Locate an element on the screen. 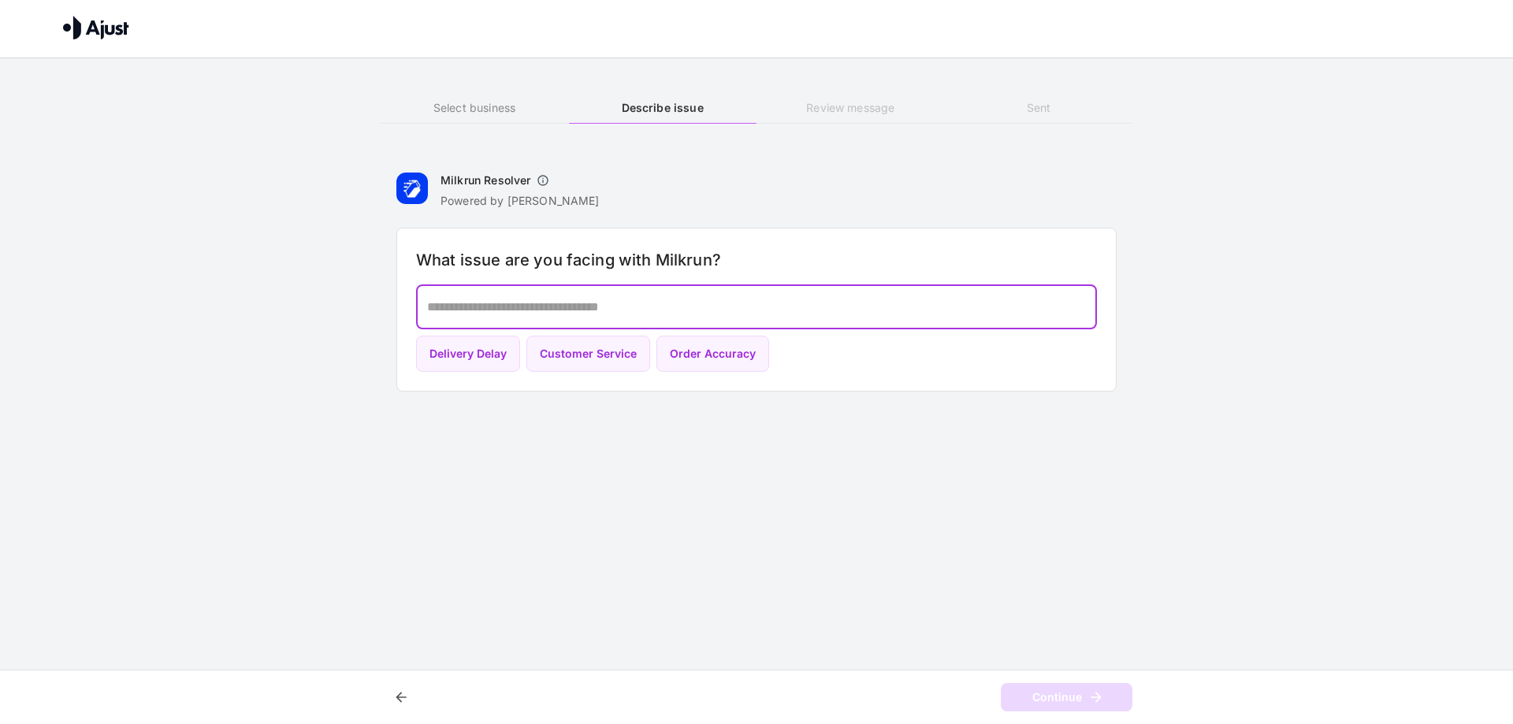 Image resolution: width=1513 pixels, height=724 pixels. h6: Milkrun Resolver is located at coordinates (486, 180).